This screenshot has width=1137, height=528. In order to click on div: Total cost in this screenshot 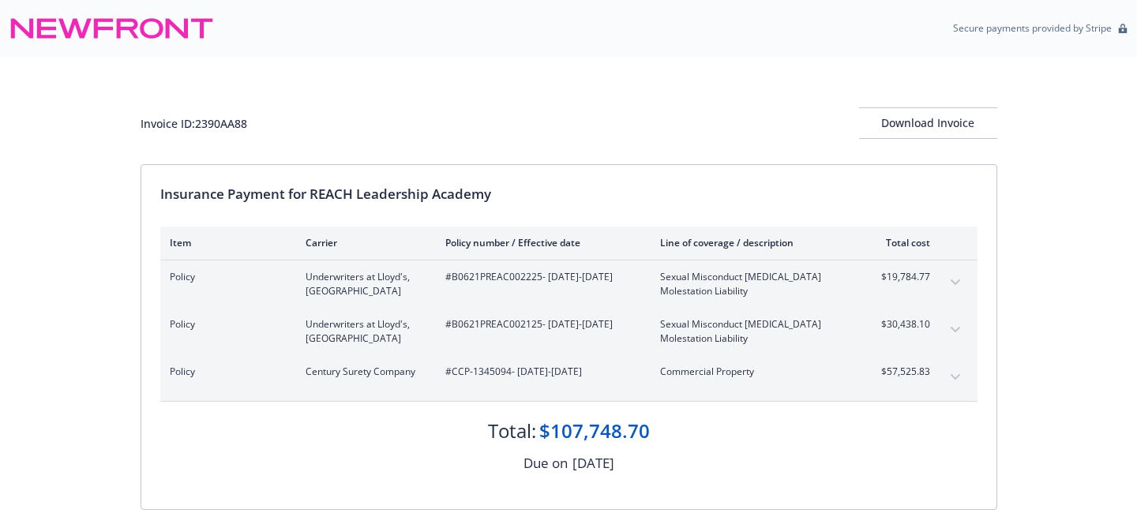, I will do `click(900, 242)`.